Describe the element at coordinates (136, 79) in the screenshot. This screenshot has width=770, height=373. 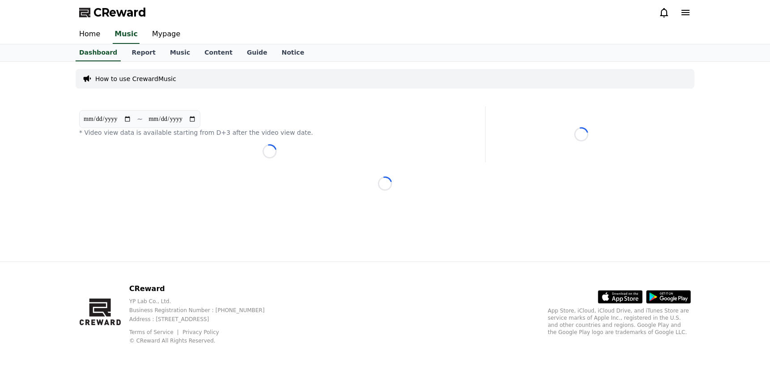
I see `a: How to use CrewardMusic` at that location.